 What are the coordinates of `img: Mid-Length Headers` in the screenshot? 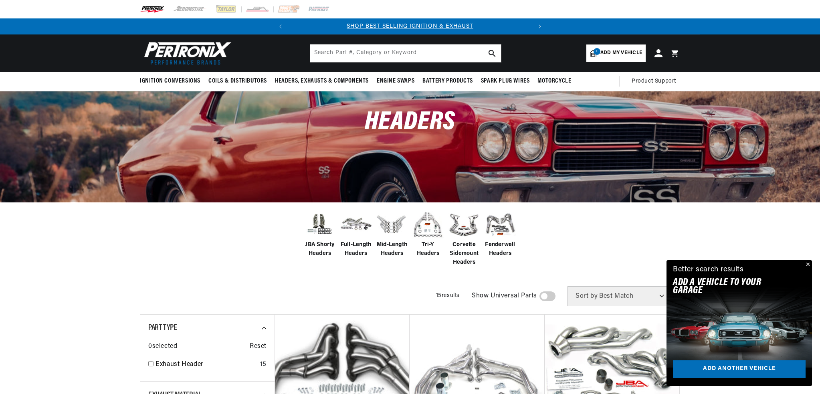 It's located at (392, 224).